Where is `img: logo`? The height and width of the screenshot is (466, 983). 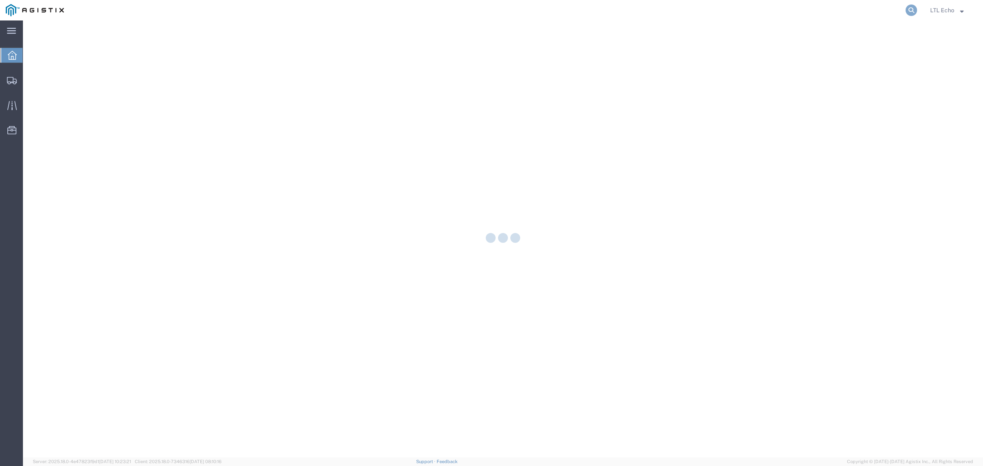 img: logo is located at coordinates (35, 10).